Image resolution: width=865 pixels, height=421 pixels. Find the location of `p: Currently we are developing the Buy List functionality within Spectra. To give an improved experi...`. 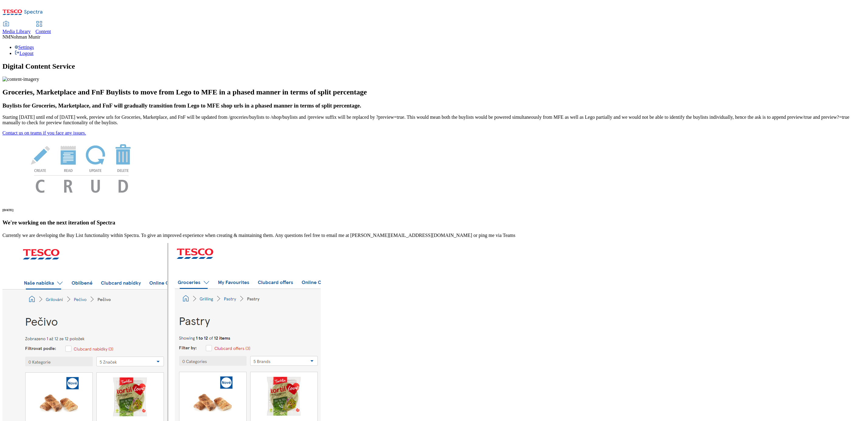

p: Currently we are developing the Buy List functionality within Spectra. To give an improved experi... is located at coordinates (432, 236).